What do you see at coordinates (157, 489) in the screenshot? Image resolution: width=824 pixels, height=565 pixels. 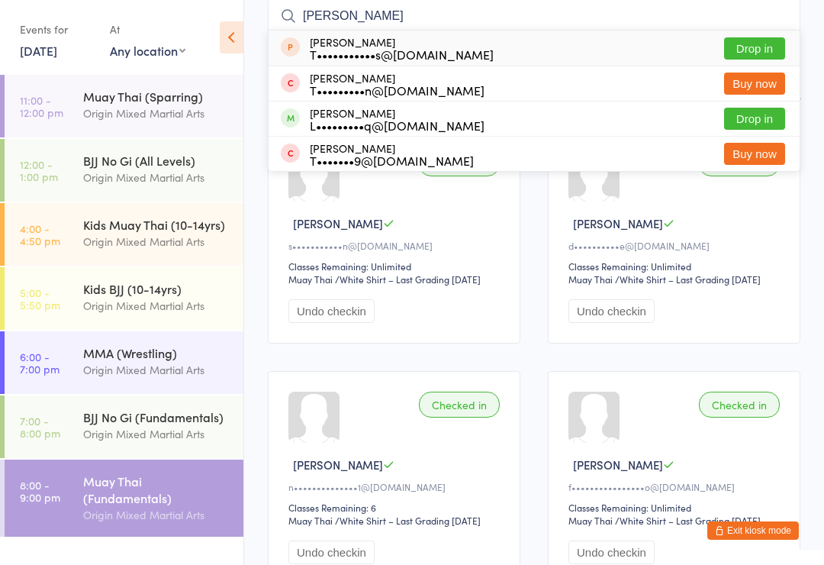 I see `div: Muay Thai (Fundamentals)` at bounding box center [157, 489].